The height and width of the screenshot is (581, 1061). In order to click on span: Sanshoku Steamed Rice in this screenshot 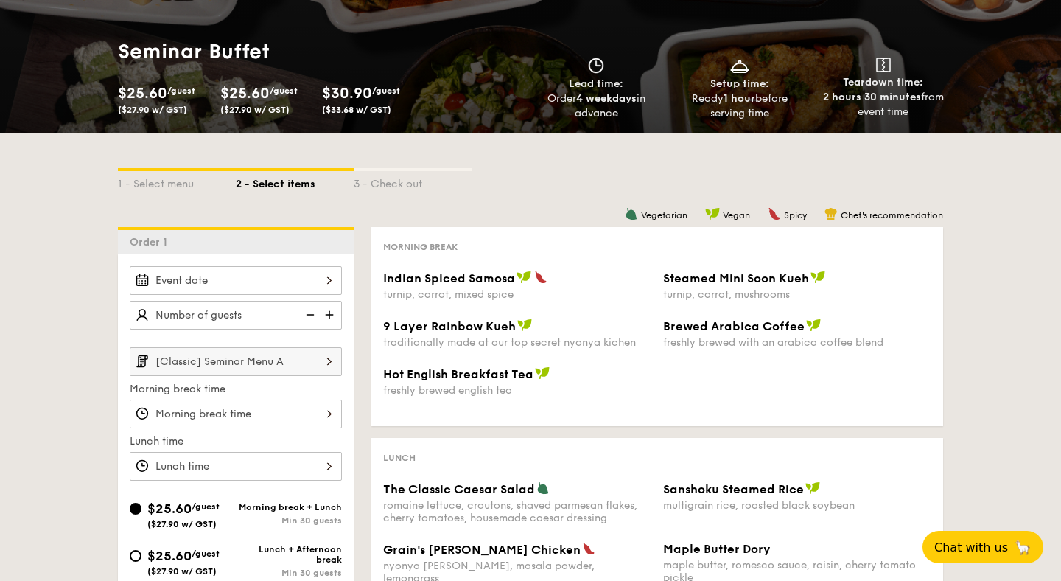, I will do `click(733, 488)`.